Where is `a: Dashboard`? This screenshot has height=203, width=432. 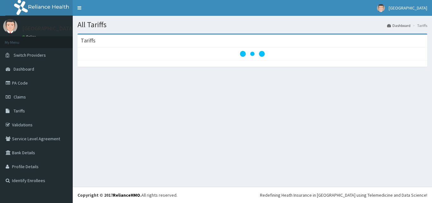
a: Dashboard is located at coordinates (399, 25).